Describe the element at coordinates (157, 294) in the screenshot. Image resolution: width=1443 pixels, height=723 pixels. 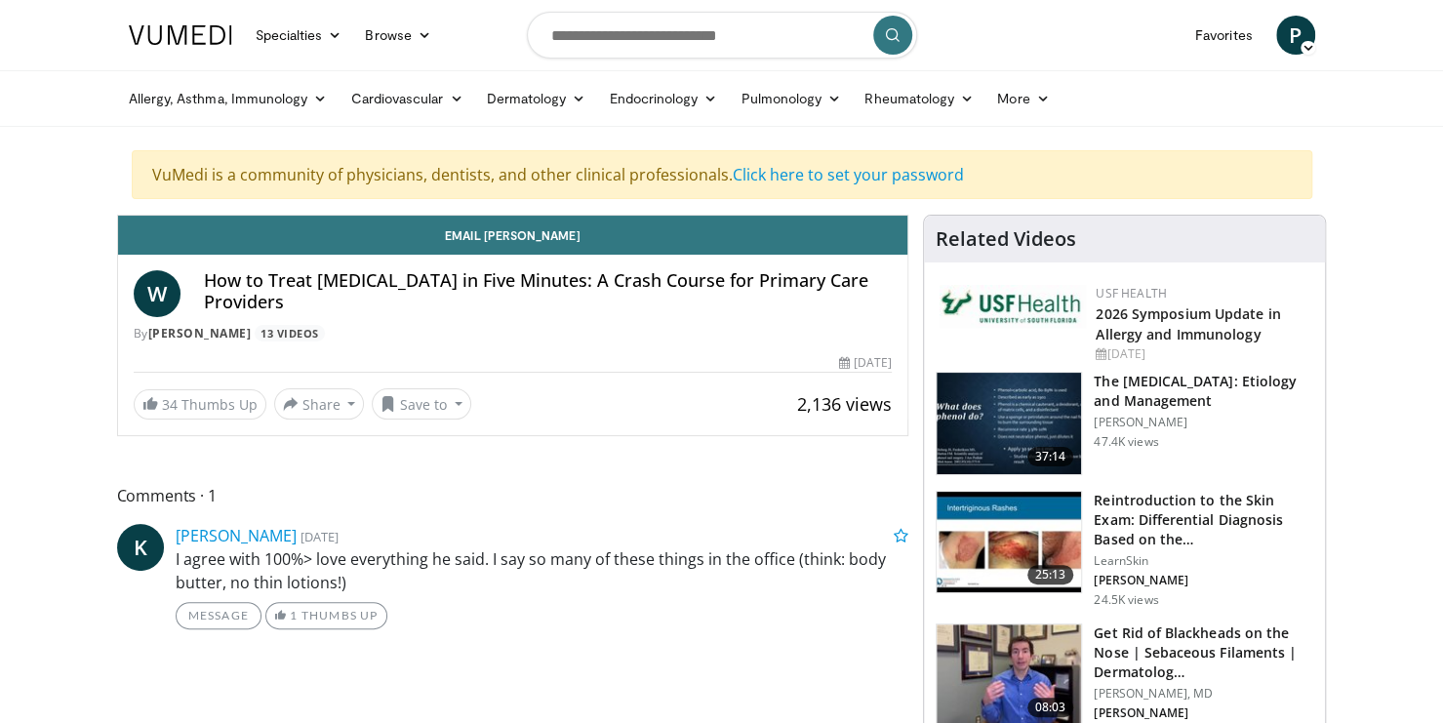
I see `a: W` at that location.